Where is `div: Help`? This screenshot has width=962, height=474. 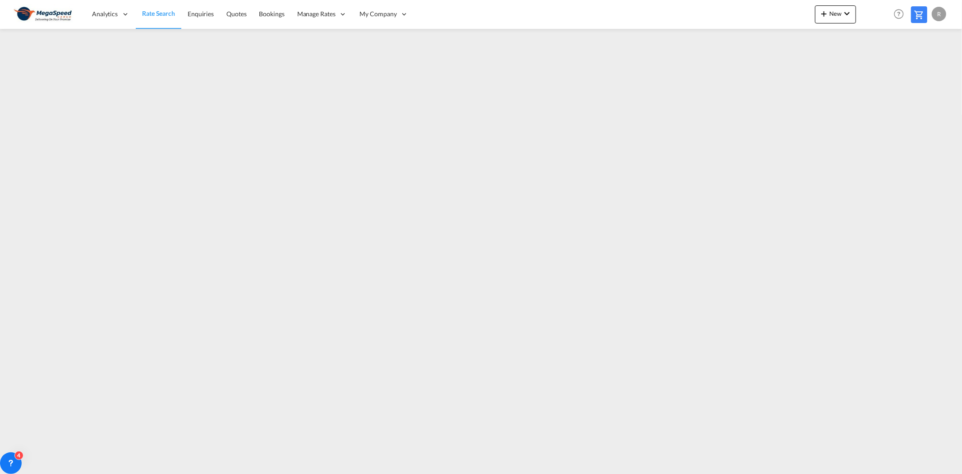
div: Help is located at coordinates (901, 14).